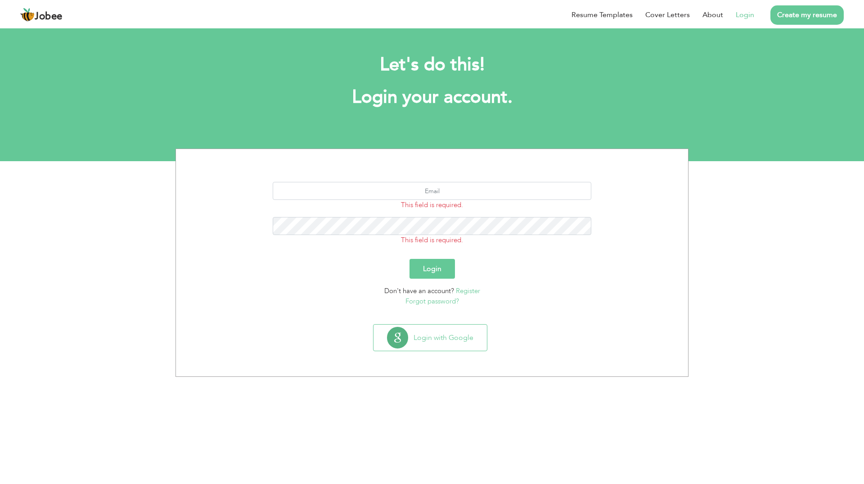  Describe the element at coordinates (745, 15) in the screenshot. I see `a: Login` at that location.